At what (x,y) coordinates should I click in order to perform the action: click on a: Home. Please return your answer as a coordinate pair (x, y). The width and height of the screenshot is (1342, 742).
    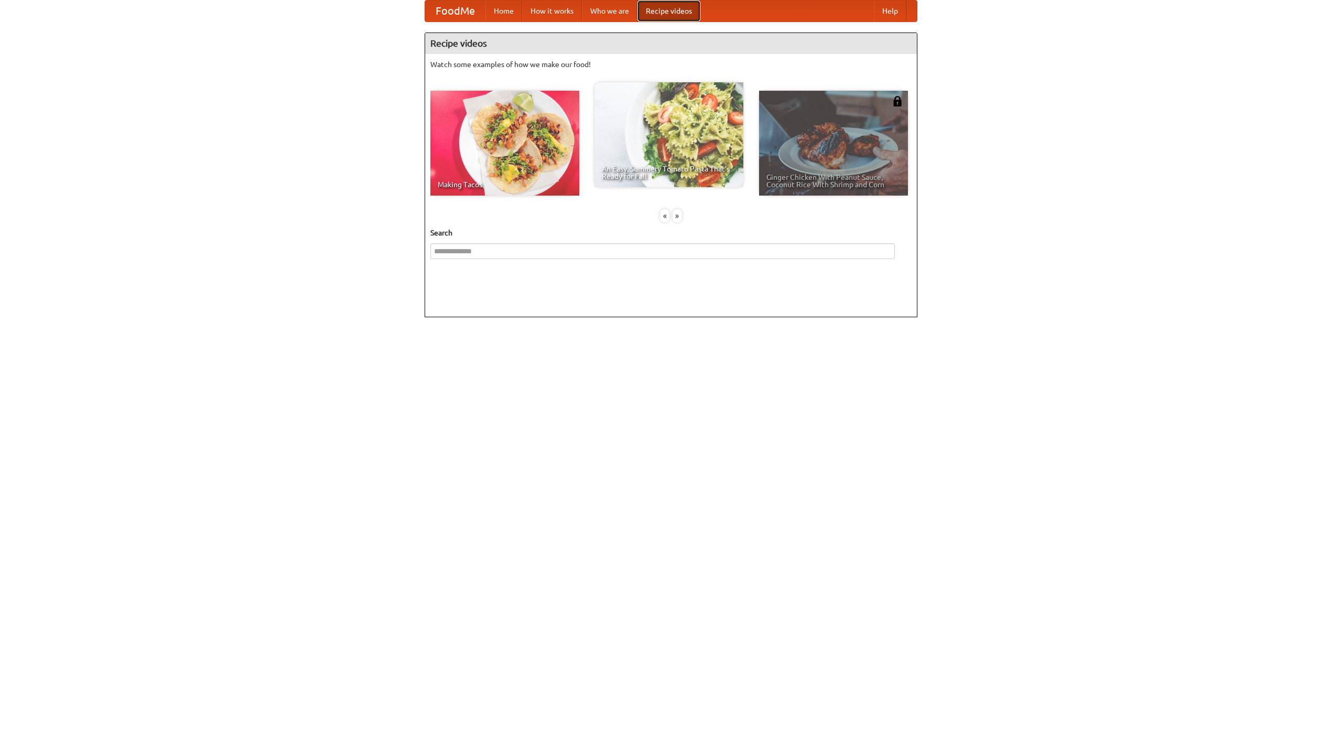
    Looking at the image, I should click on (504, 11).